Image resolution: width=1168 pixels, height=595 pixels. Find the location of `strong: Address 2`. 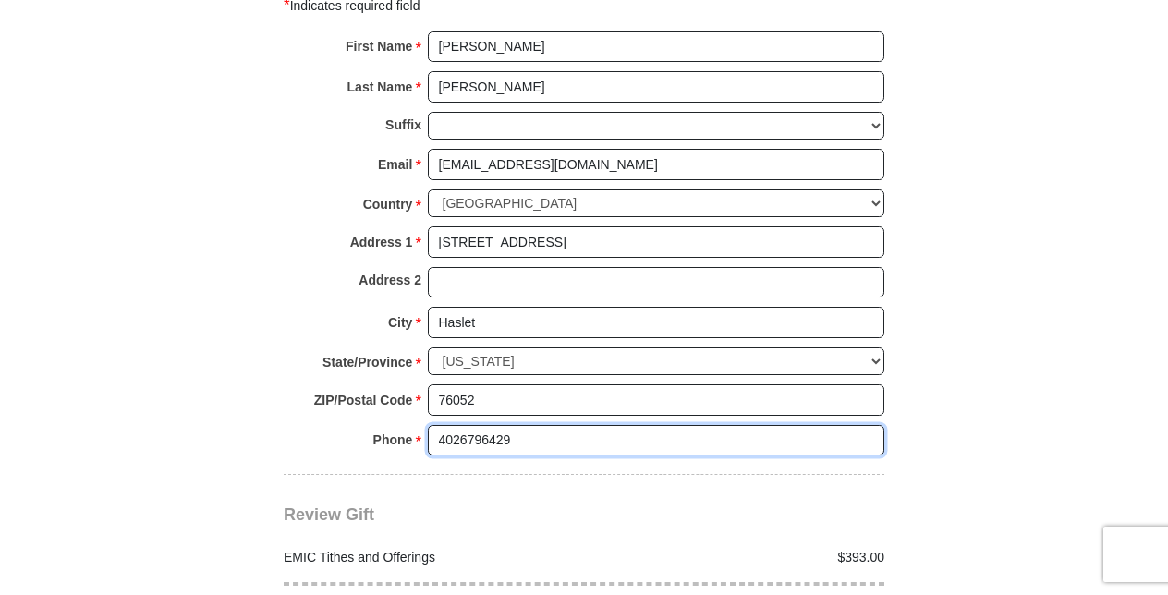

strong: Address 2 is located at coordinates (390, 280).